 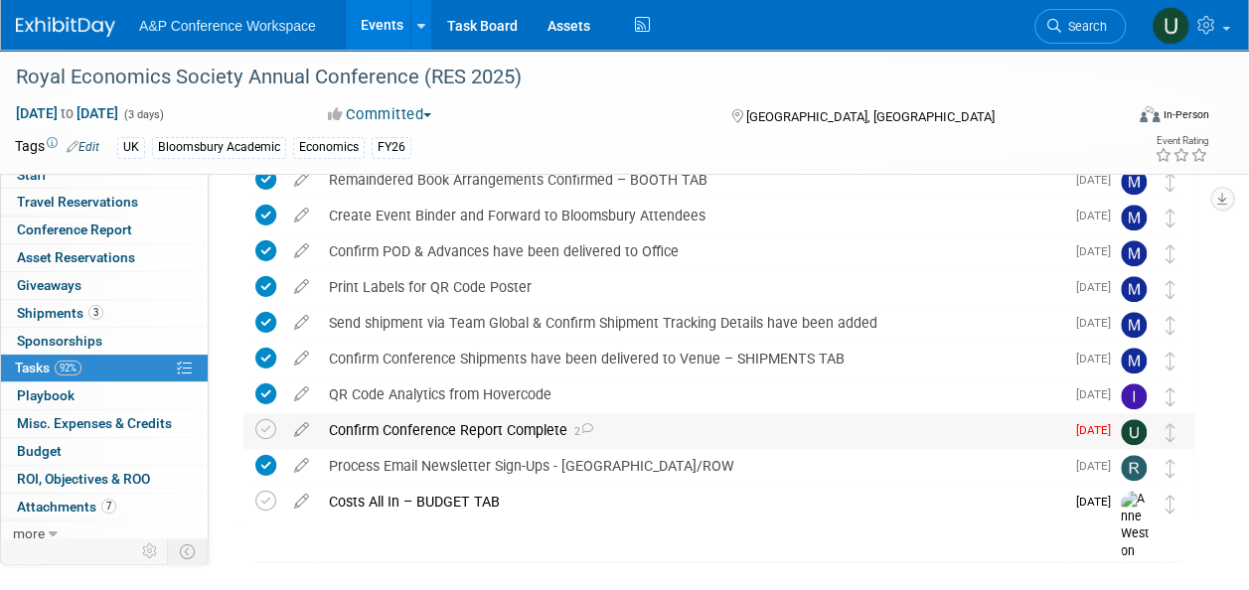 What do you see at coordinates (104, 533) in the screenshot?
I see `a: more` at bounding box center [104, 533].